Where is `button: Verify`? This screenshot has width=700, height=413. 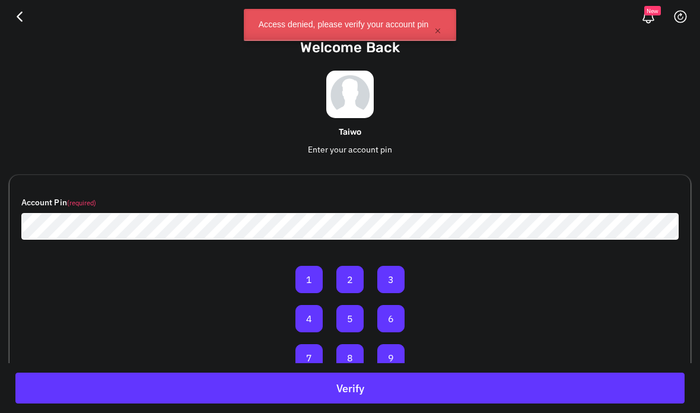 button: Verify is located at coordinates (350, 388).